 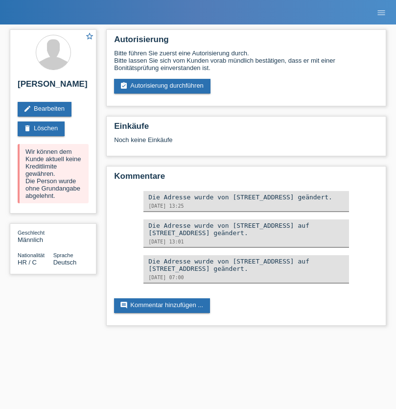 What do you see at coordinates (27, 109) in the screenshot?
I see `i: edit` at bounding box center [27, 109].